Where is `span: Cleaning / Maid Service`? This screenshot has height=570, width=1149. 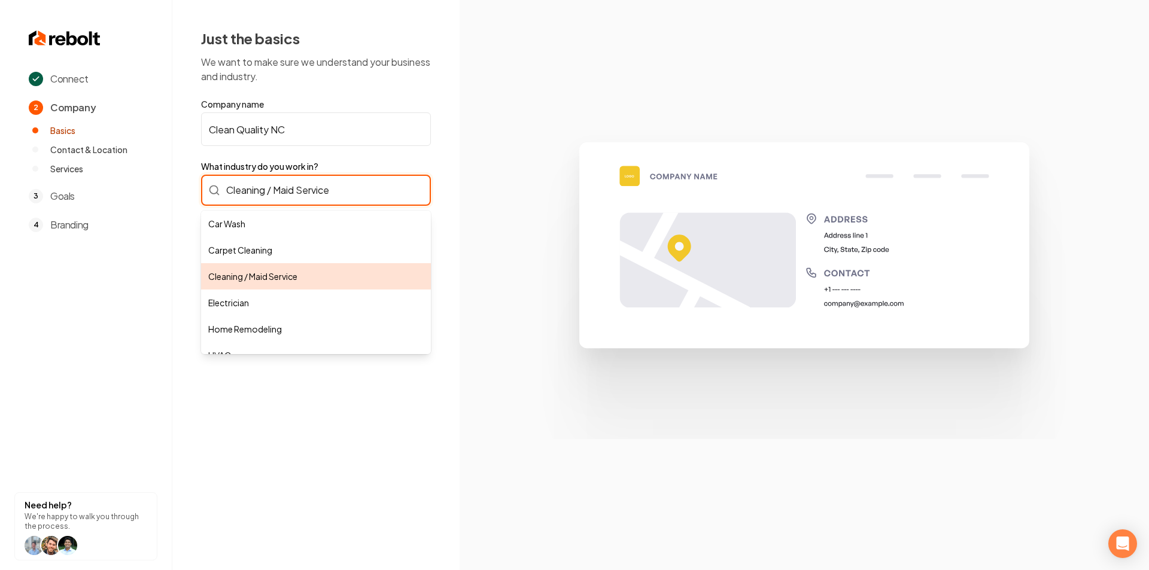 span: Cleaning / Maid Service is located at coordinates (316, 276).